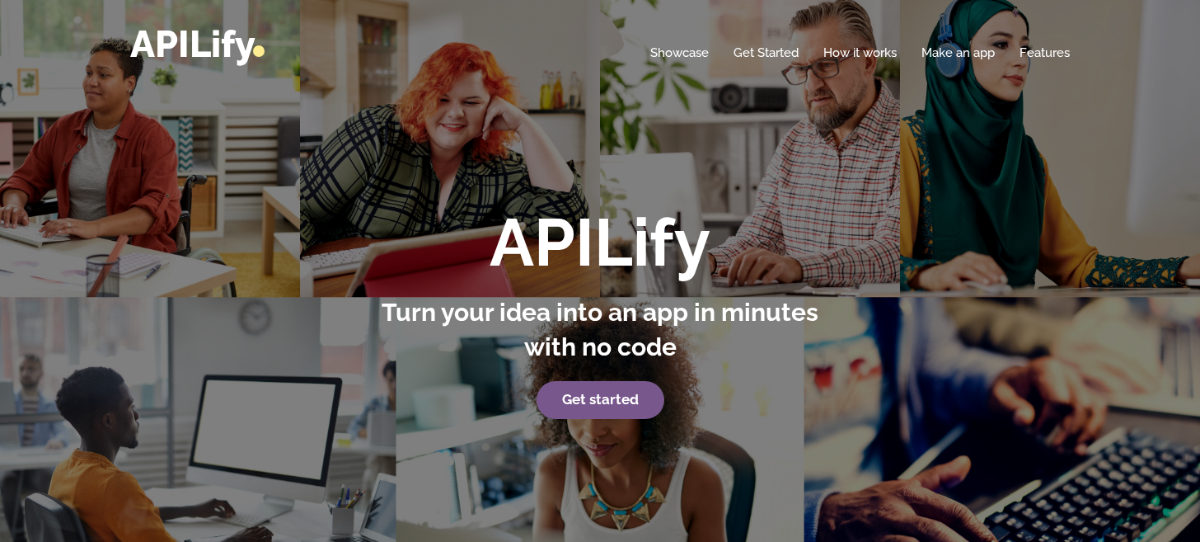 Image resolution: width=1200 pixels, height=542 pixels. Describe the element at coordinates (600, 399) in the screenshot. I see `strong: Get started` at that location.